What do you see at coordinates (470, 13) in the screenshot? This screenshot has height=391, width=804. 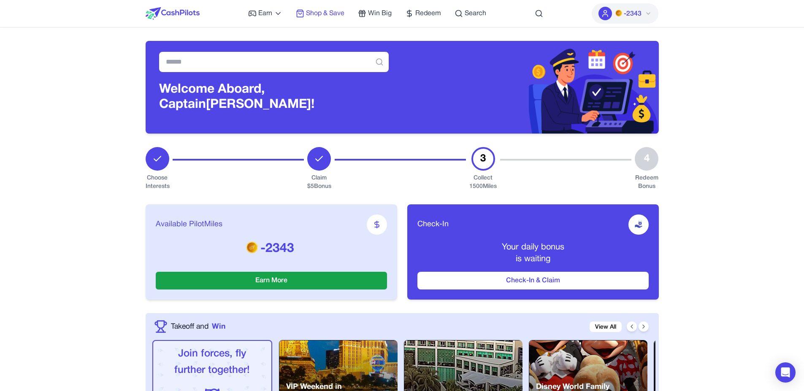 I see `a: Search` at bounding box center [470, 13].